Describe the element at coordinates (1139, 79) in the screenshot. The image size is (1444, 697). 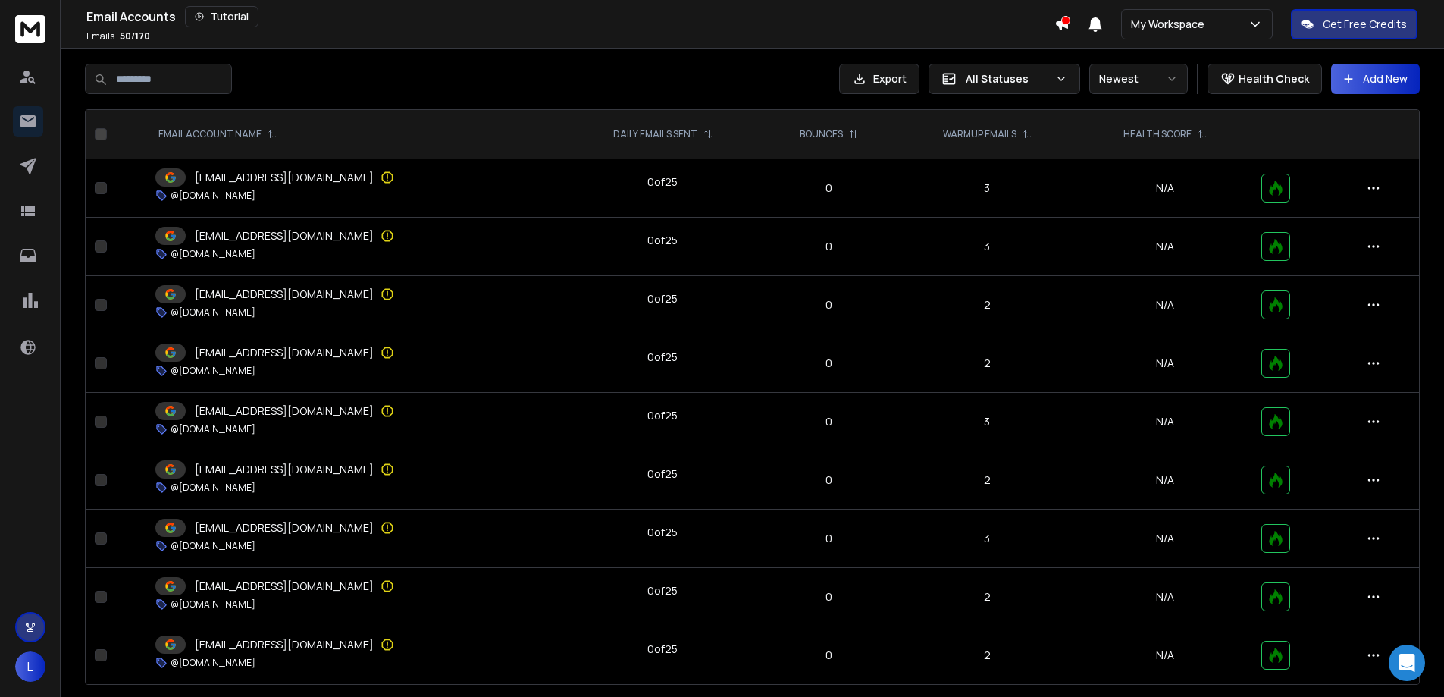
I see `button: Newest` at that location.